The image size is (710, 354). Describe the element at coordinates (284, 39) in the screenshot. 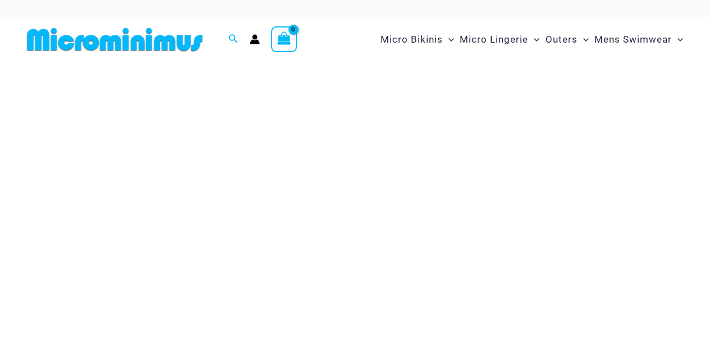

I see `a: View Shopping Cart, empty` at that location.